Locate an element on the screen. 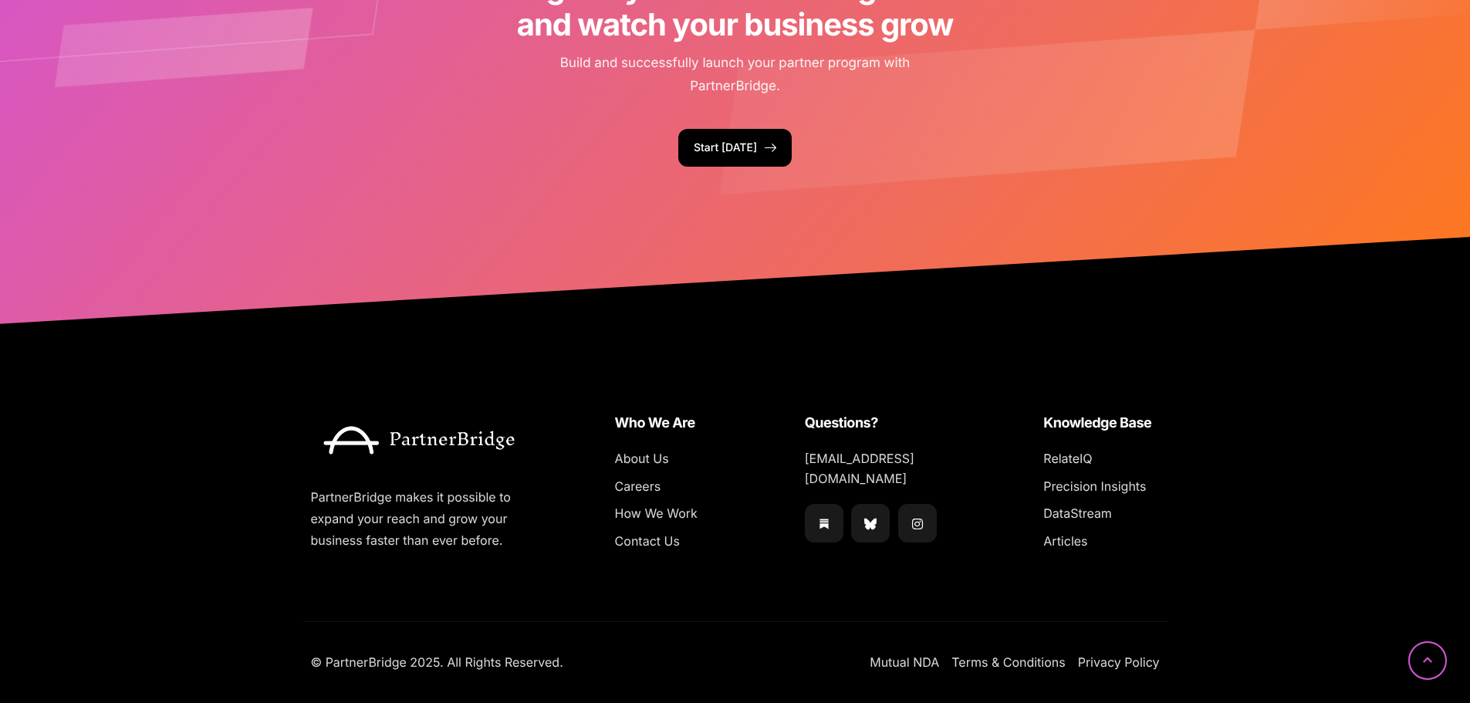  span: Privacy Policy is located at coordinates (1119, 663).